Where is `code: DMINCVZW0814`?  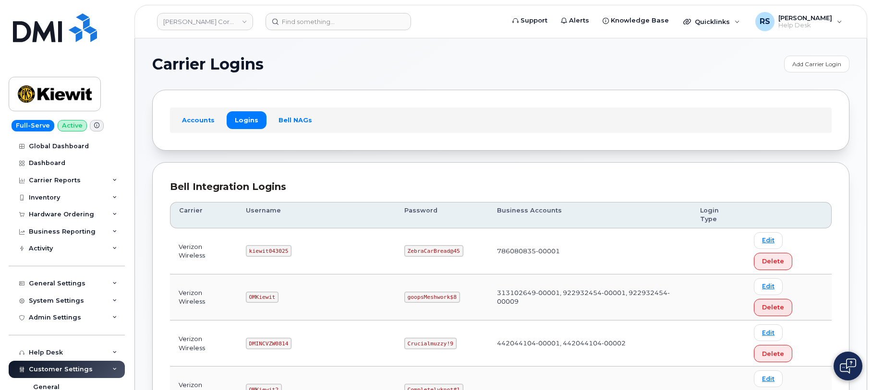 code: DMINCVZW0814 is located at coordinates (268, 344).